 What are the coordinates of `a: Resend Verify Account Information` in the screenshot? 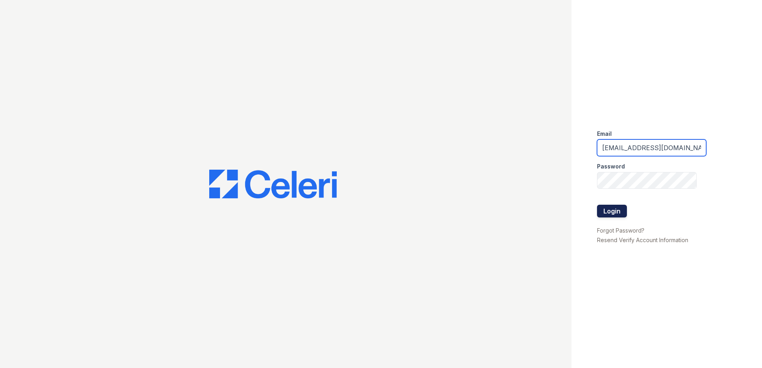 It's located at (642, 240).